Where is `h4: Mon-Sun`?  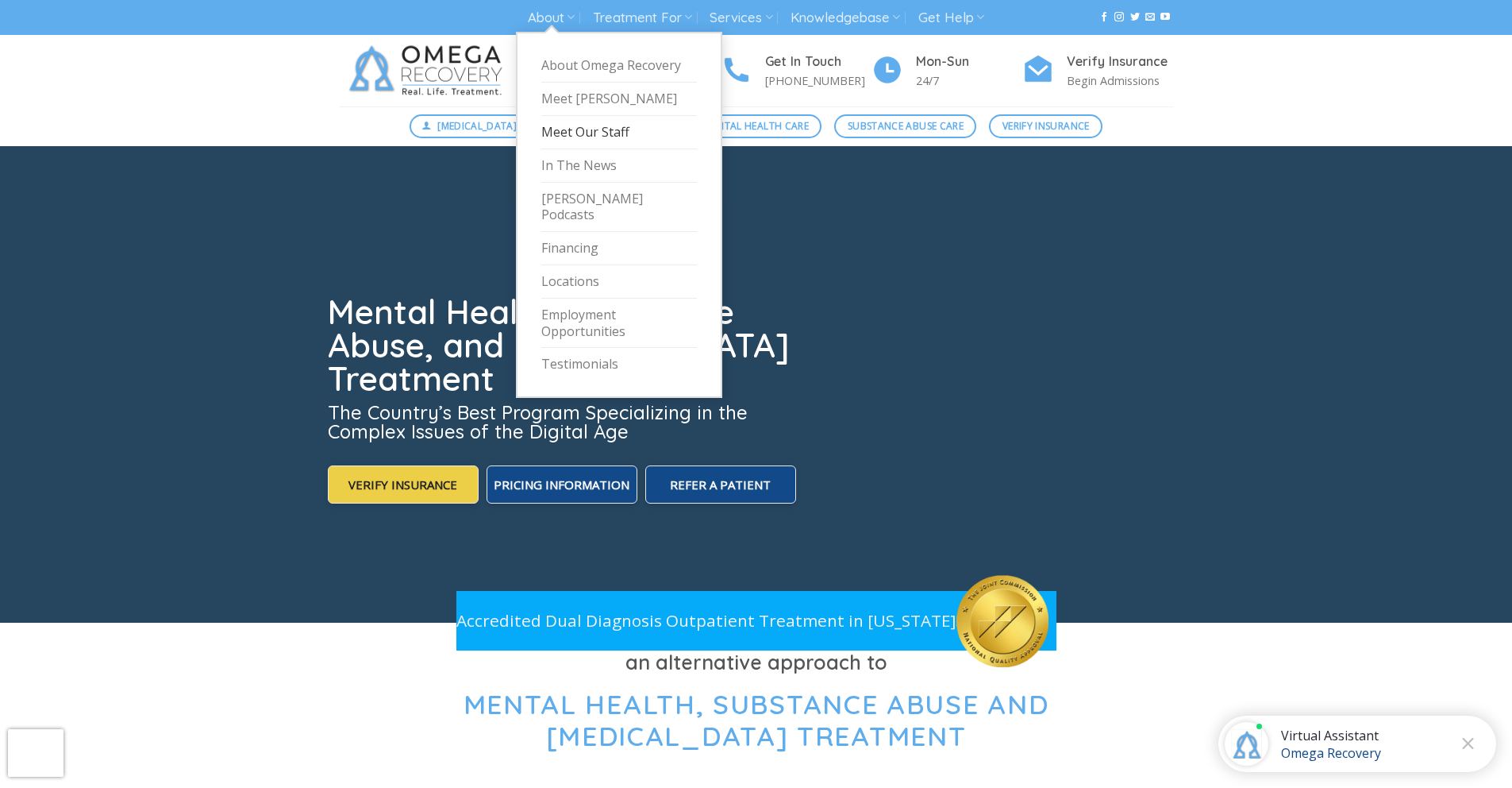 h4: Mon-Sun is located at coordinates (970, 62).